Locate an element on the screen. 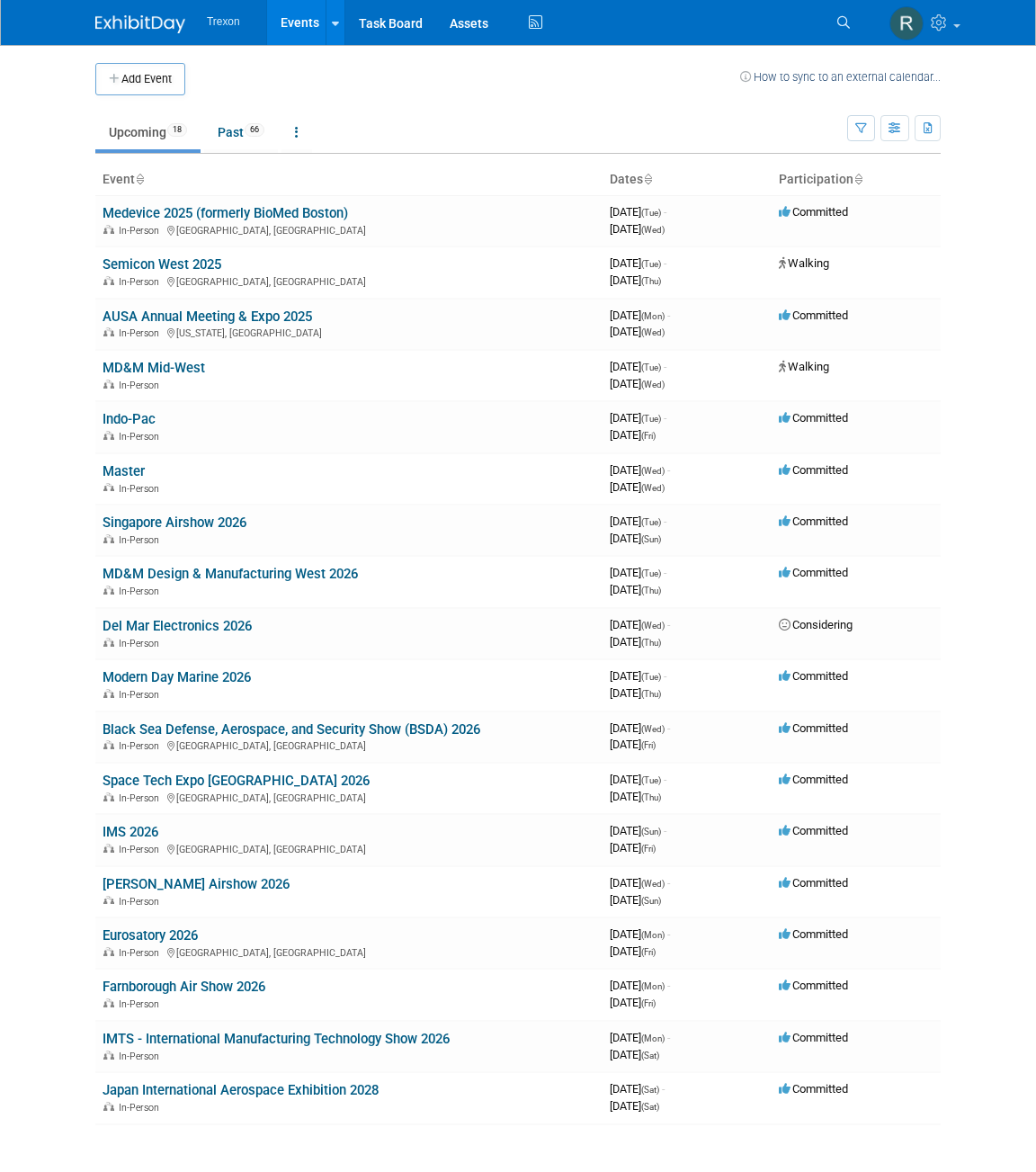  a: MD&M Mid-West is located at coordinates (154, 368).